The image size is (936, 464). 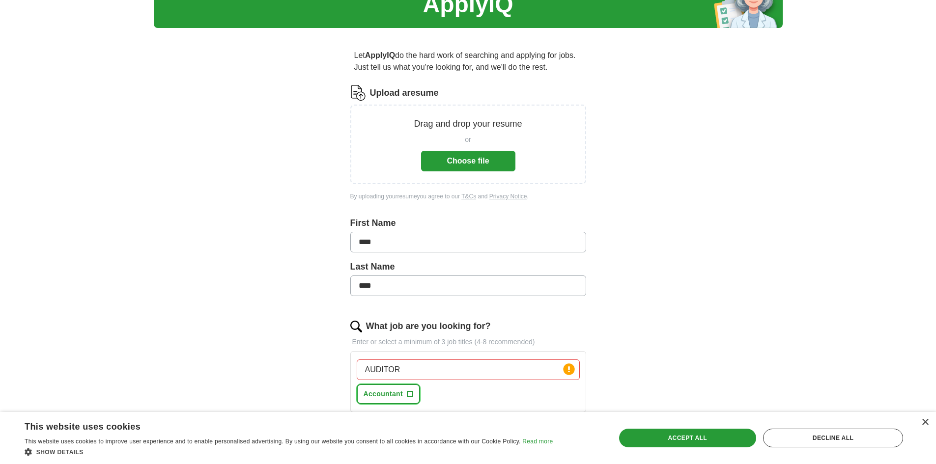 I want to click on div: Decline all, so click(x=833, y=438).